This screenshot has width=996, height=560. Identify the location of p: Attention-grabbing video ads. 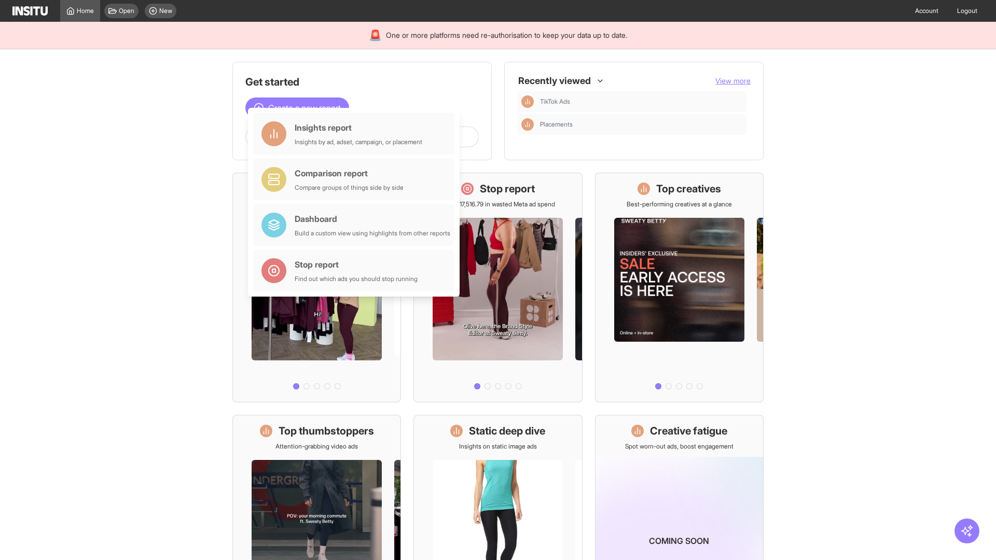
(316, 447).